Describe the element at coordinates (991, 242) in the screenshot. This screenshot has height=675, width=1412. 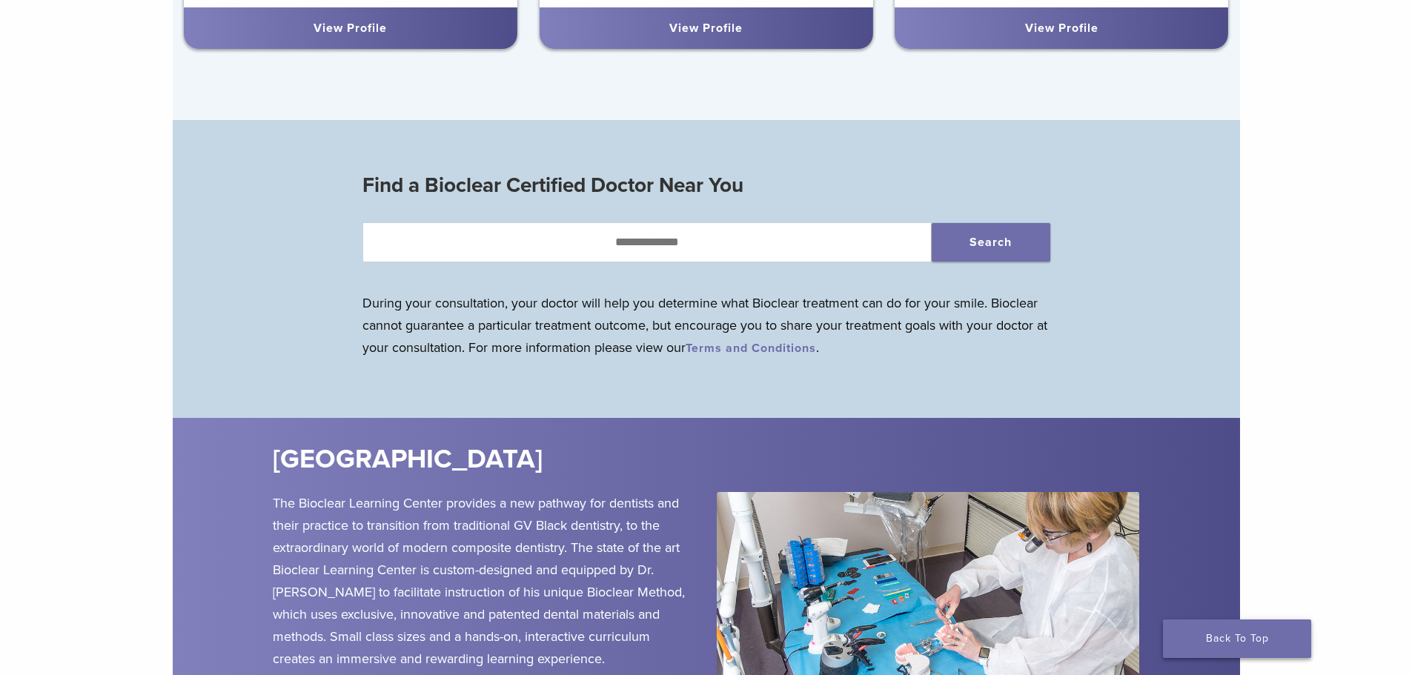
I see `button: Search` at that location.